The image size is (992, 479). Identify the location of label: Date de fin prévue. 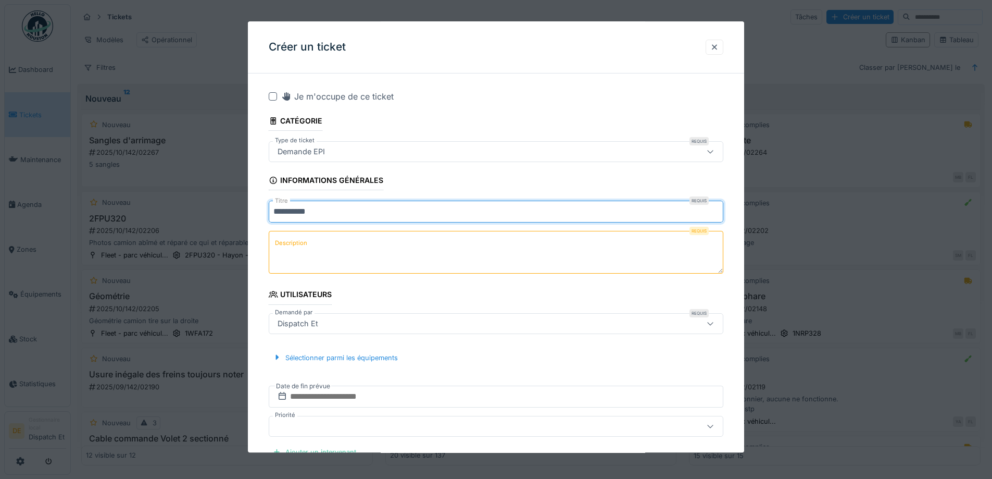
(303, 386).